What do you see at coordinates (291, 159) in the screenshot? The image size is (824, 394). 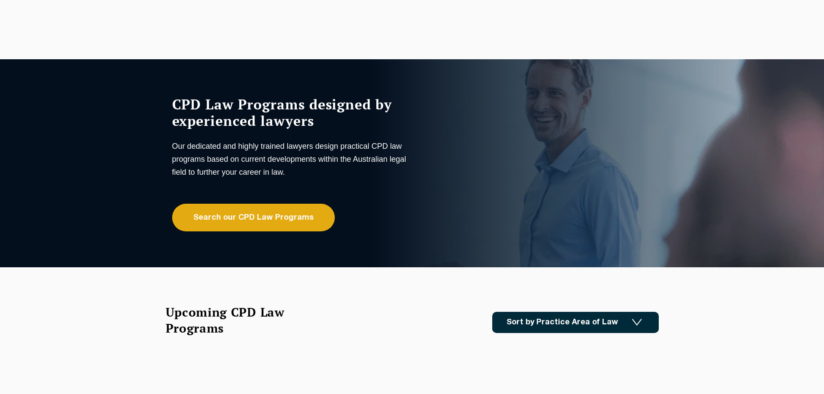 I see `p: Our dedicated and highly trained lawyers design practical CPD law programs based on current devel...` at bounding box center [291, 159].